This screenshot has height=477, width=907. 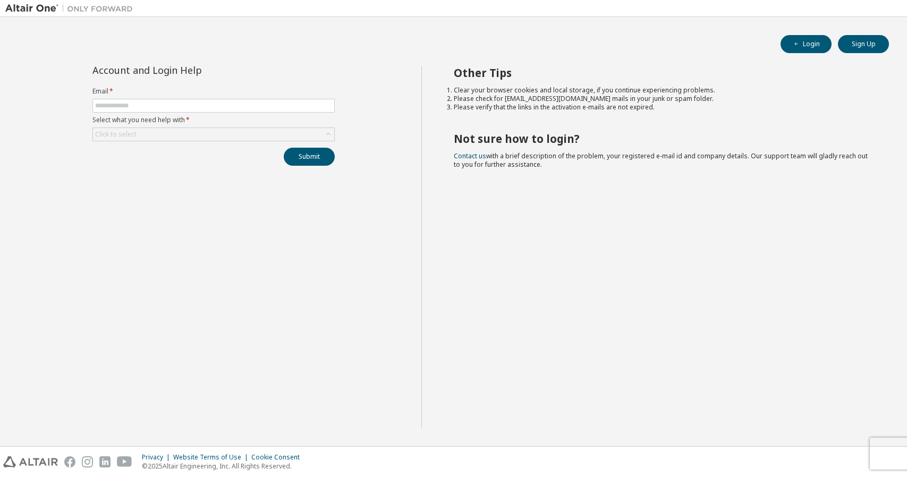 I want to click on div: Privacy, so click(x=157, y=457).